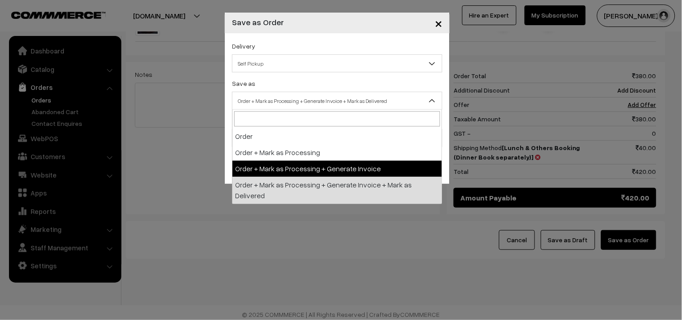  Describe the element at coordinates (258, 22) in the screenshot. I see `h4: Save as Order` at that location.